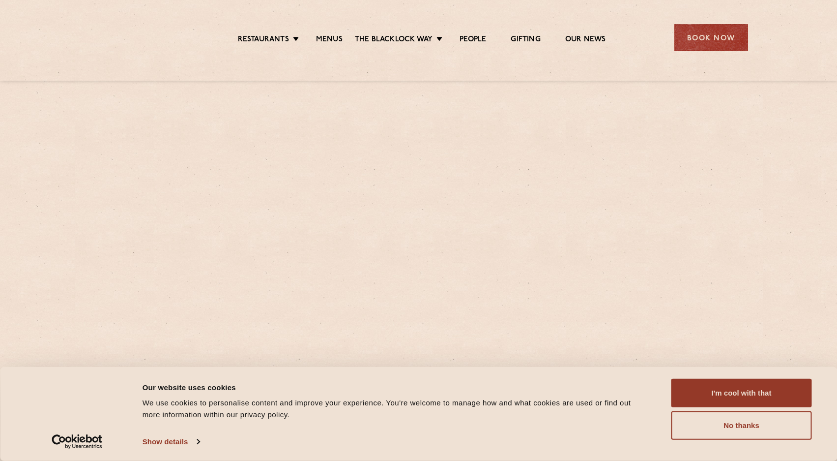 This screenshot has width=837, height=461. I want to click on a: Usercentrics Cookiebot - opens in a new window, so click(77, 441).